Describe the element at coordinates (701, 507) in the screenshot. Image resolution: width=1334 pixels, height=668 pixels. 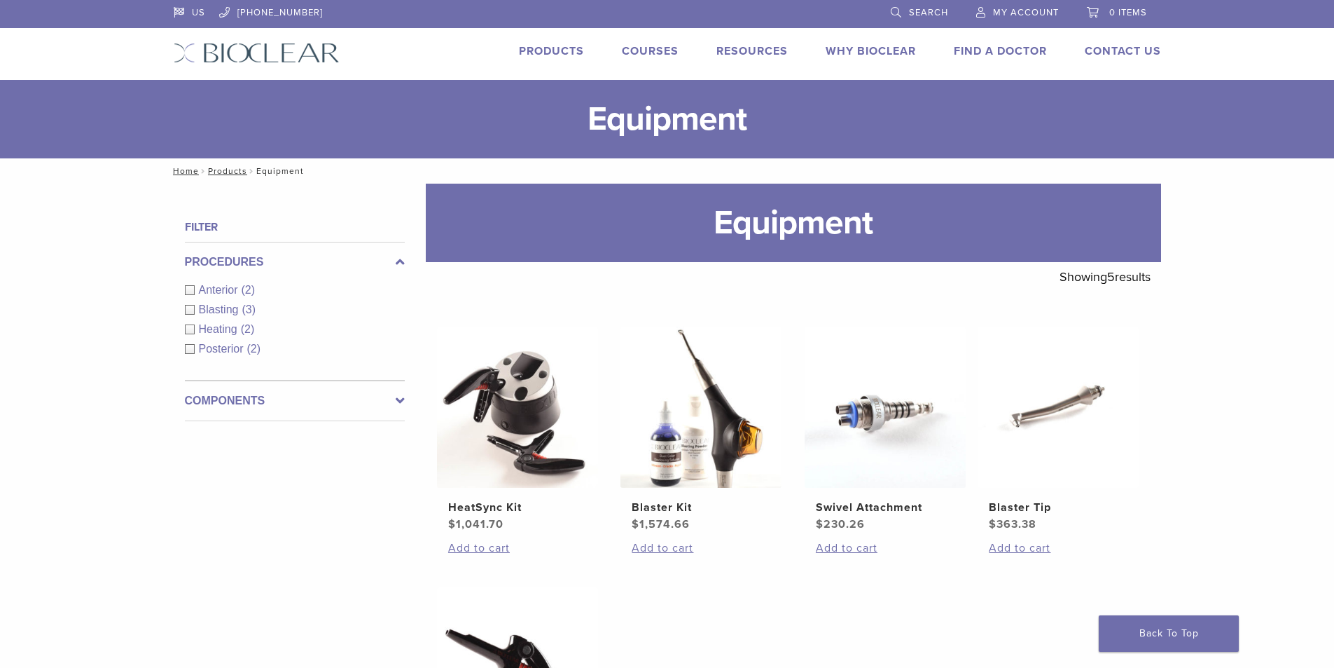
I see `h2: Blaster Kit` at that location.